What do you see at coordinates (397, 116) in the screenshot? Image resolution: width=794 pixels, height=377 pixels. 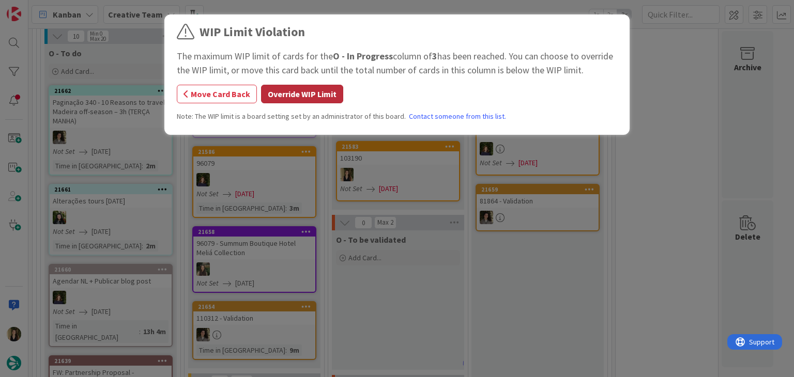 I see `div: Note: The WIP limit is a board setting set by an administrator of this board.` at bounding box center [397, 116].